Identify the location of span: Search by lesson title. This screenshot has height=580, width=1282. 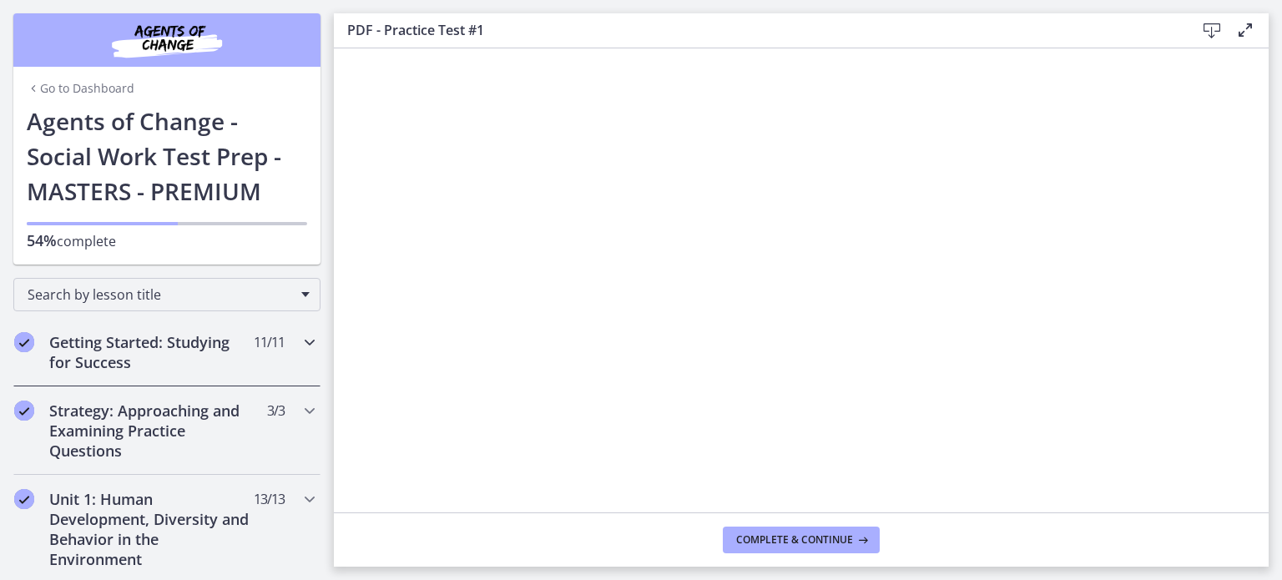
(160, 295).